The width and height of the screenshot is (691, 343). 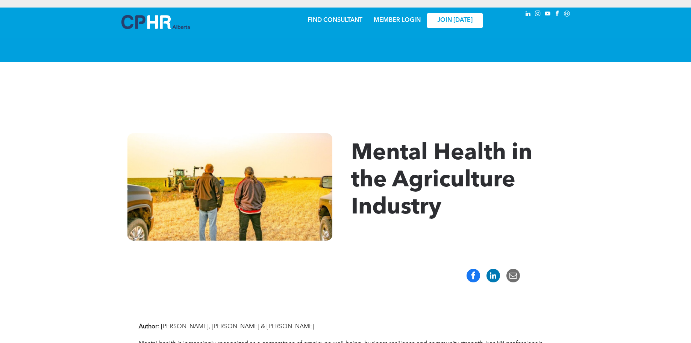 I want to click on a: instagram, so click(x=538, y=14).